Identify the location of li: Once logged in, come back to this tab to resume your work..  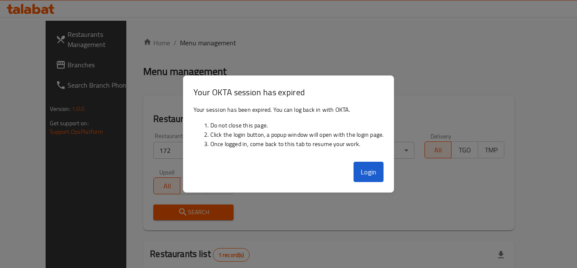
(297, 144).